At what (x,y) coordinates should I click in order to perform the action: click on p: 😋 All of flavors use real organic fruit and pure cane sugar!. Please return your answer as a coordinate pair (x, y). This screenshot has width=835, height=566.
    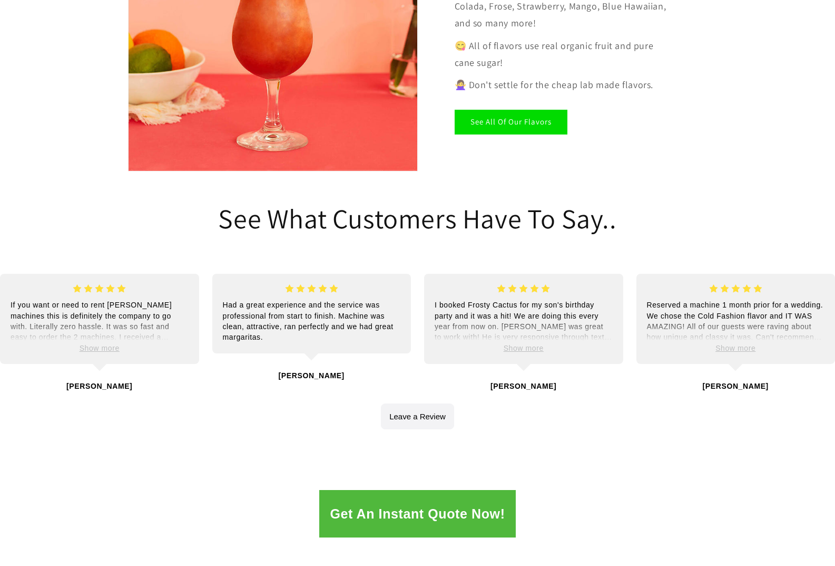
    Looking at the image, I should click on (563, 54).